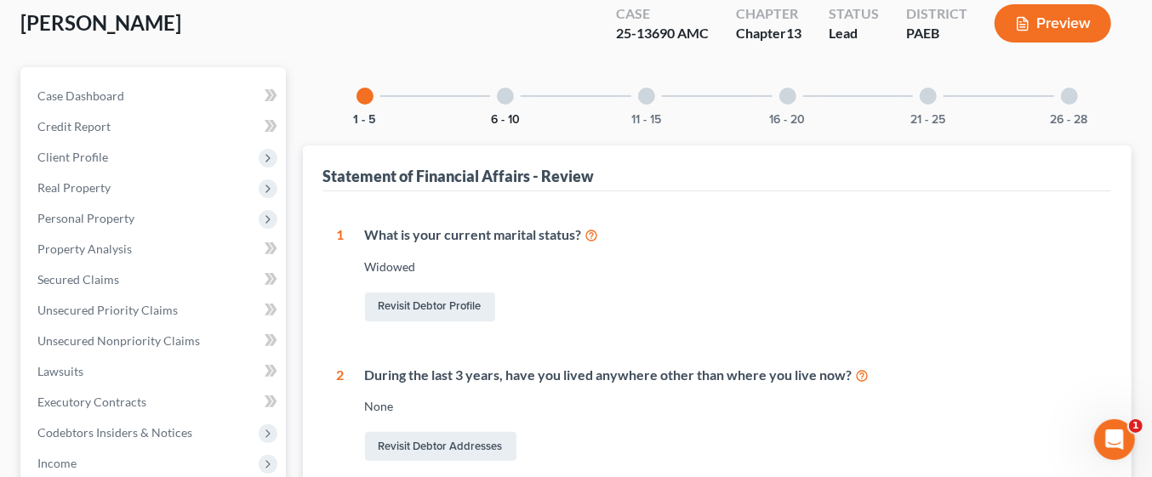 Image resolution: width=1152 pixels, height=477 pixels. Describe the element at coordinates (155, 127) in the screenshot. I see `a: Credit Report` at that location.